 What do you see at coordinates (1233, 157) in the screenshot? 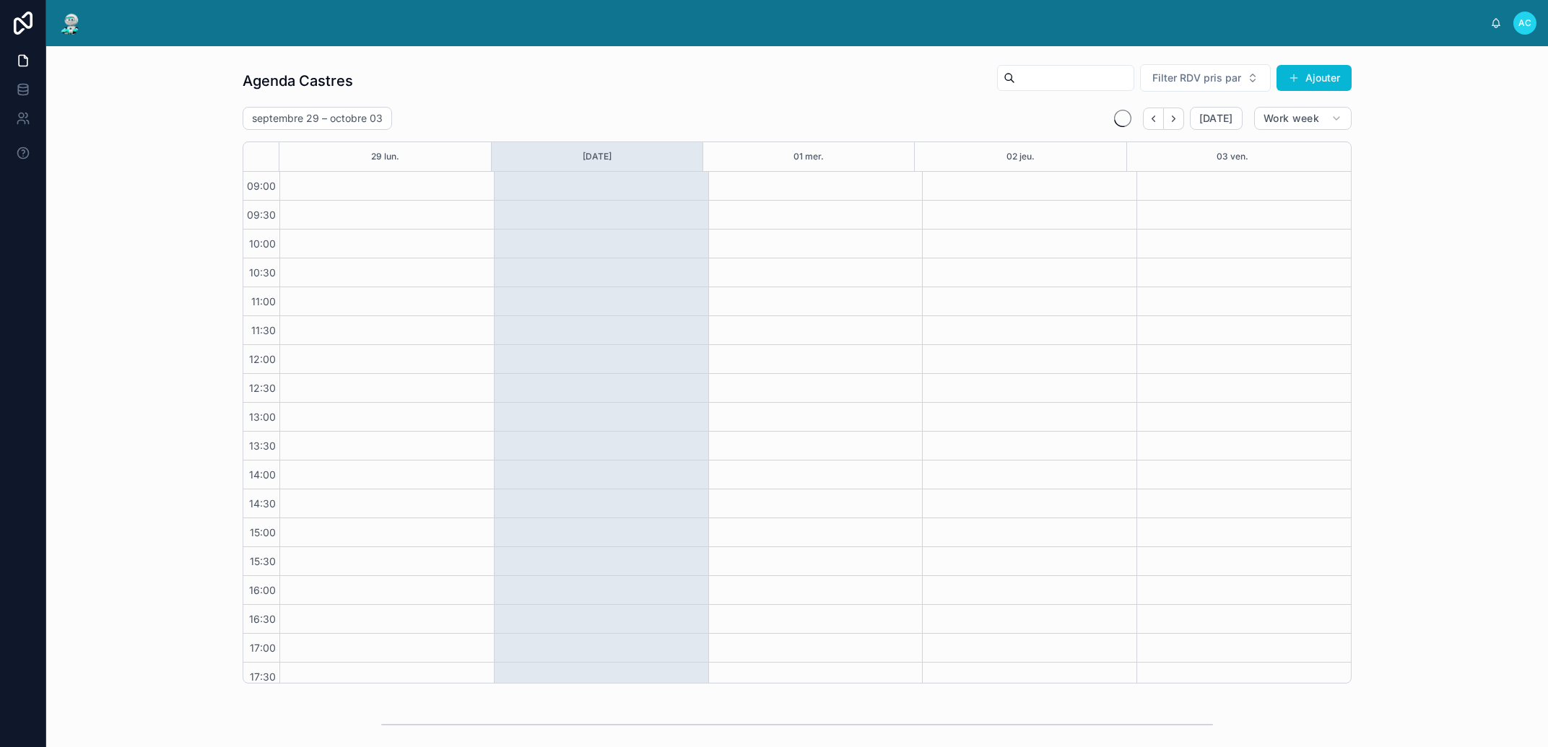
I see `div: 03 ven.` at bounding box center [1233, 157].